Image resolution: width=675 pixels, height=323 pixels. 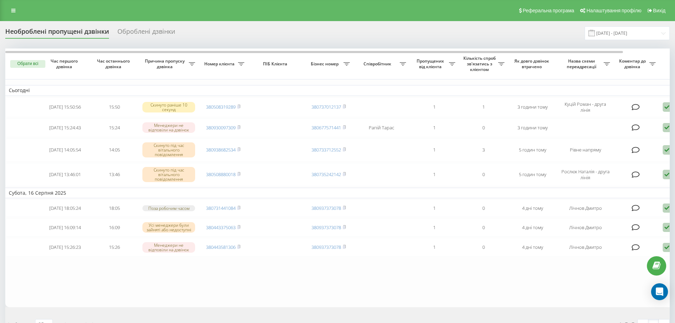 What do you see at coordinates (326, 107) in the screenshot?
I see `a: 380737012137` at bounding box center [326, 107].